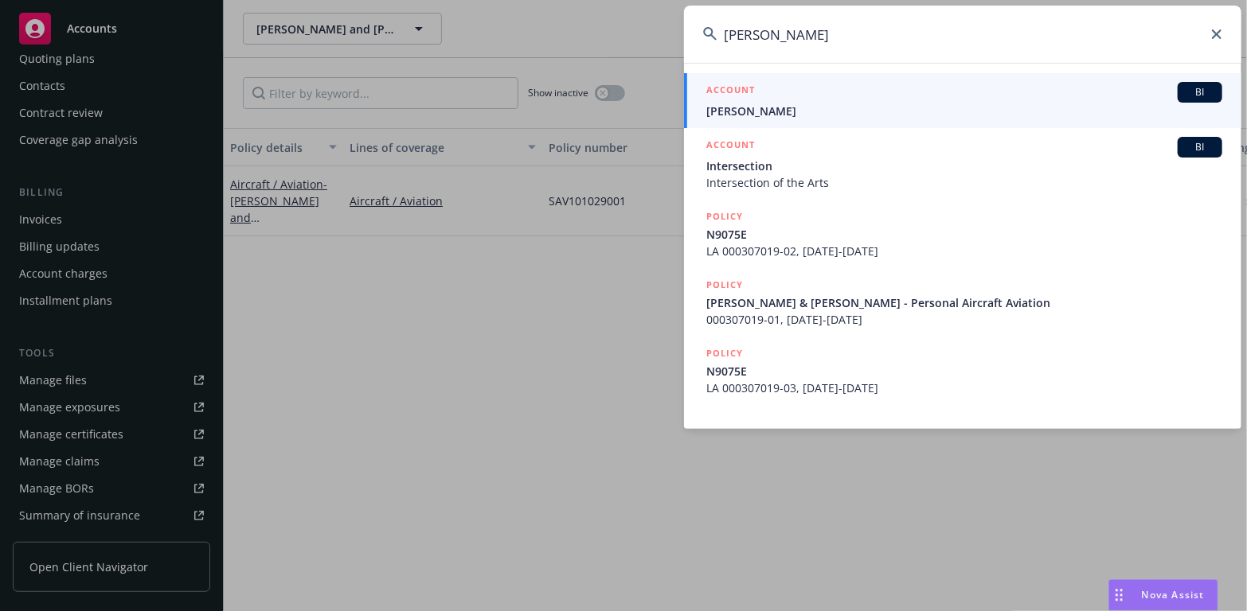  Describe the element at coordinates (964, 166) in the screenshot. I see `span: Intersection` at that location.